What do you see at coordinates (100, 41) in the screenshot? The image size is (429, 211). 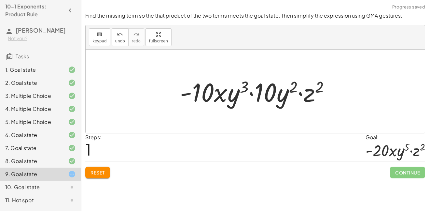 I see `span: keypad` at bounding box center [100, 41].